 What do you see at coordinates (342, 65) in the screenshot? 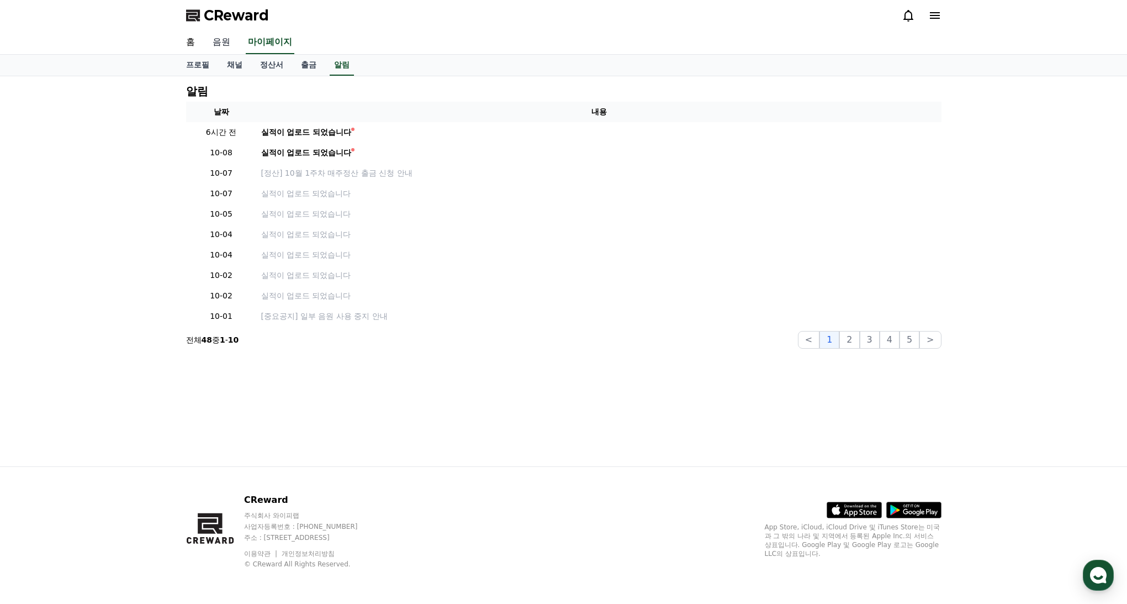
I see `a: 알림` at bounding box center [342, 65].